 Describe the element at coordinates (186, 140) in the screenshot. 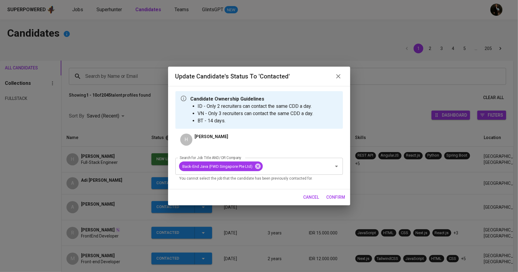

I see `div: H` at that location.